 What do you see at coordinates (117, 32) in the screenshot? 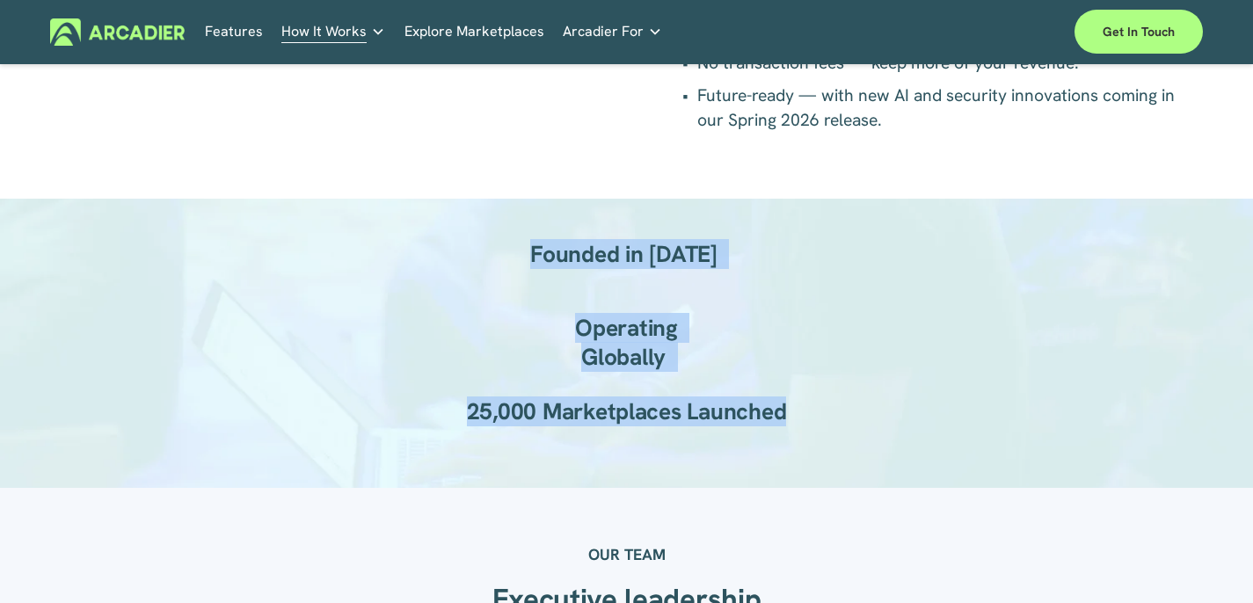
I see `img: Arcadier` at bounding box center [117, 32].